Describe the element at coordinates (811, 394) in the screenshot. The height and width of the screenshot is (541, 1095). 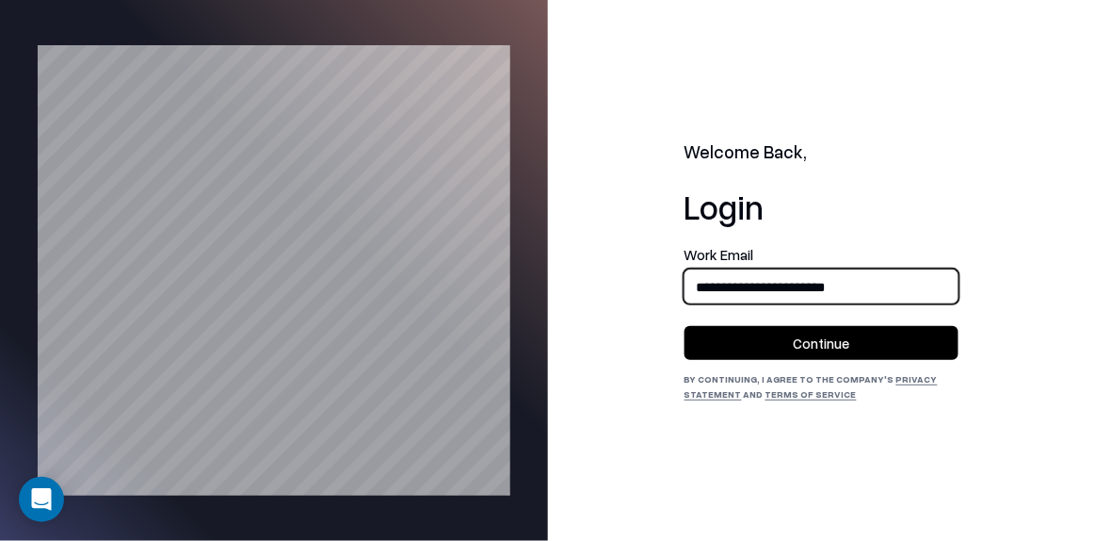
I see `a: Terms of Service` at that location.